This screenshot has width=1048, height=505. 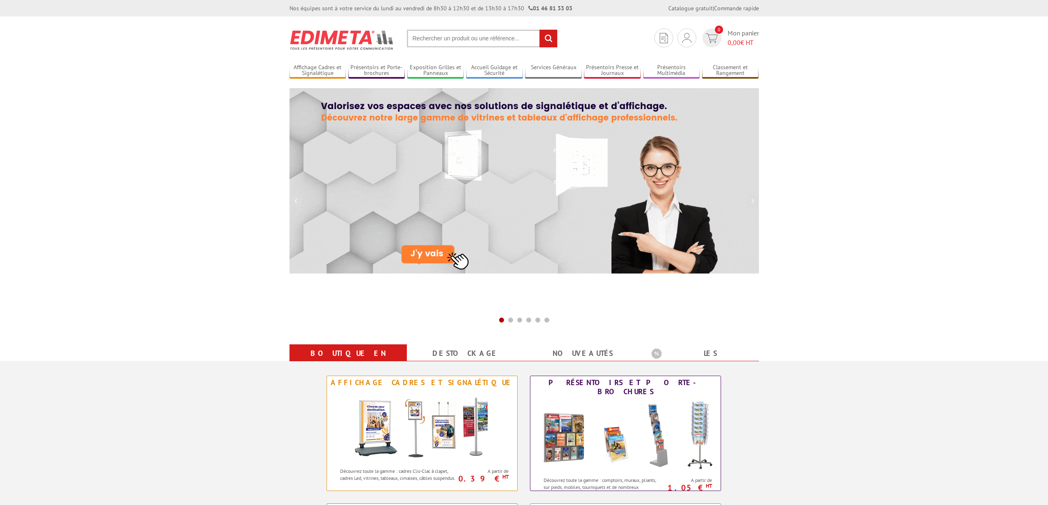 I want to click on p: Découvrez toute la gamme : comptoirs, muraux, pliants, sur pieds, mobiles, tourniquets et de nomb..., so click(x=602, y=487).